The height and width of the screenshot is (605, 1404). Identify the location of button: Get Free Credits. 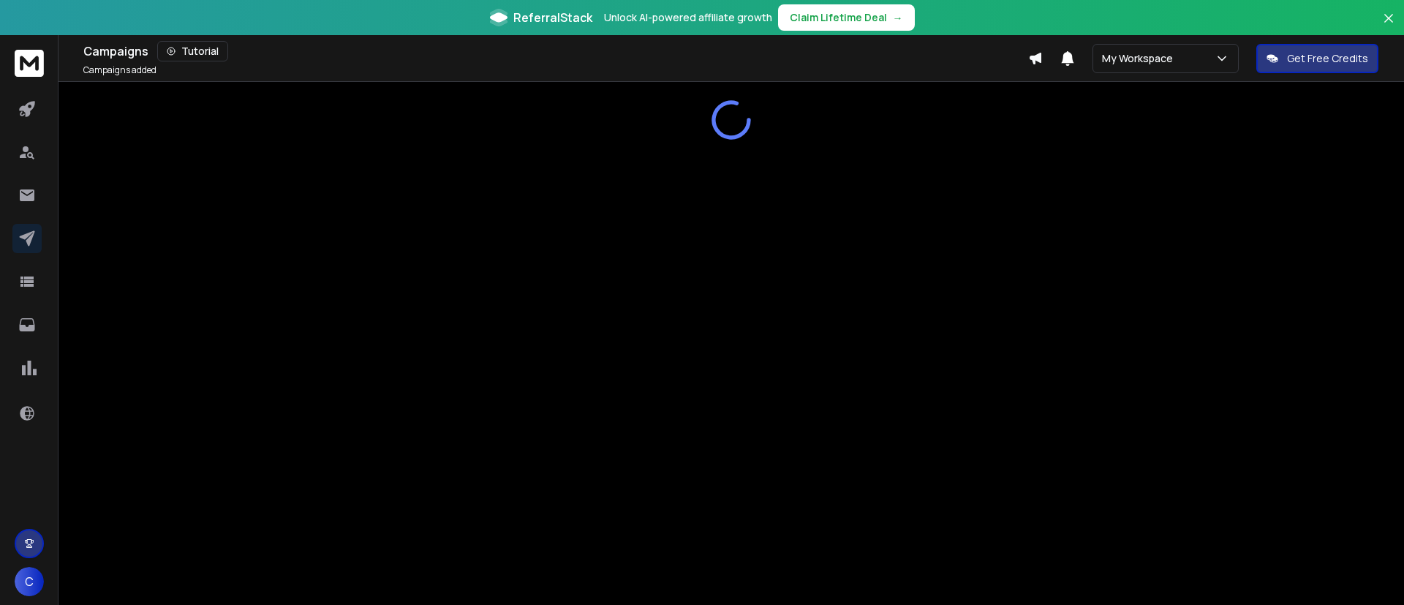
(1317, 58).